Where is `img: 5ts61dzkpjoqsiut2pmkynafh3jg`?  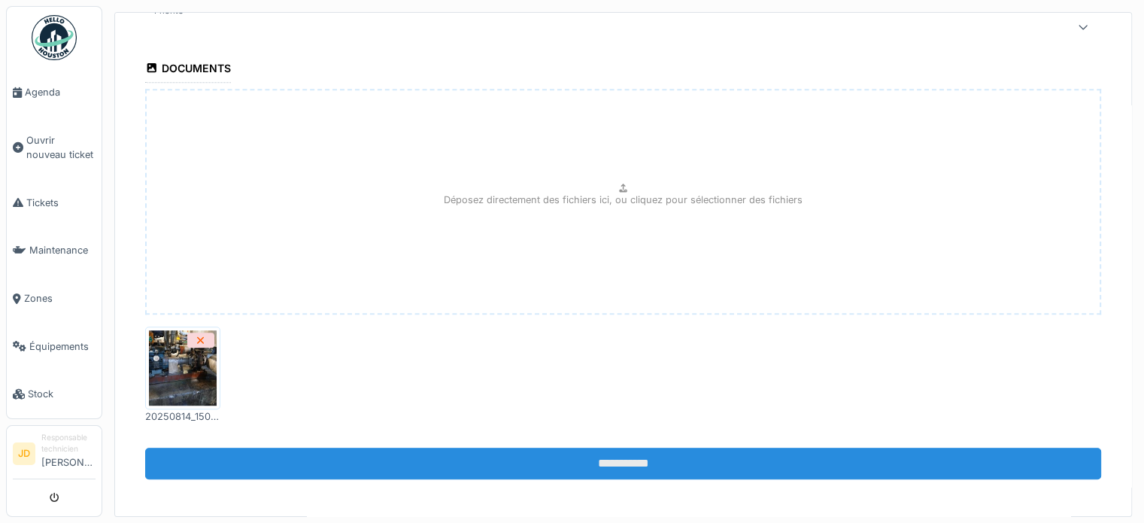
img: 5ts61dzkpjoqsiut2pmkynafh3jg is located at coordinates (183, 368).